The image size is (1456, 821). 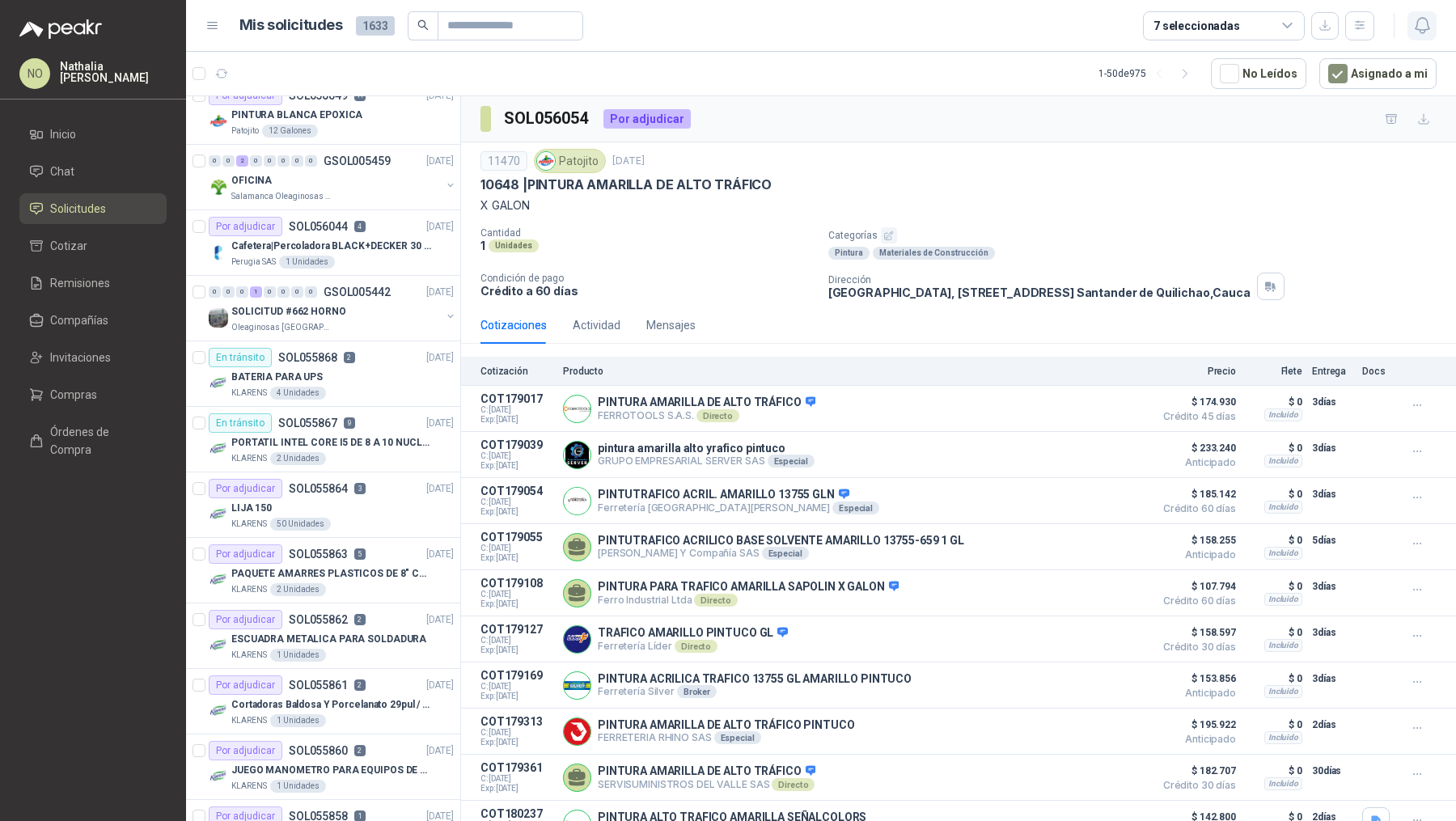 What do you see at coordinates (959, 205) in the screenshot?
I see `p: X GALON` at bounding box center [959, 205].